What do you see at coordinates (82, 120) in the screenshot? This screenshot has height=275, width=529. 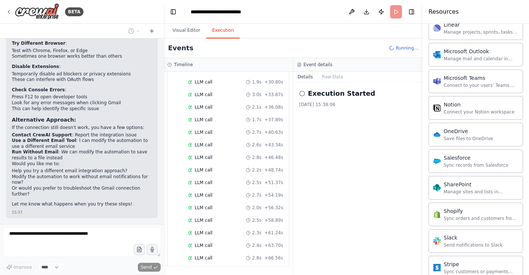 I see `h3: Alternative Approach:` at bounding box center [82, 120].